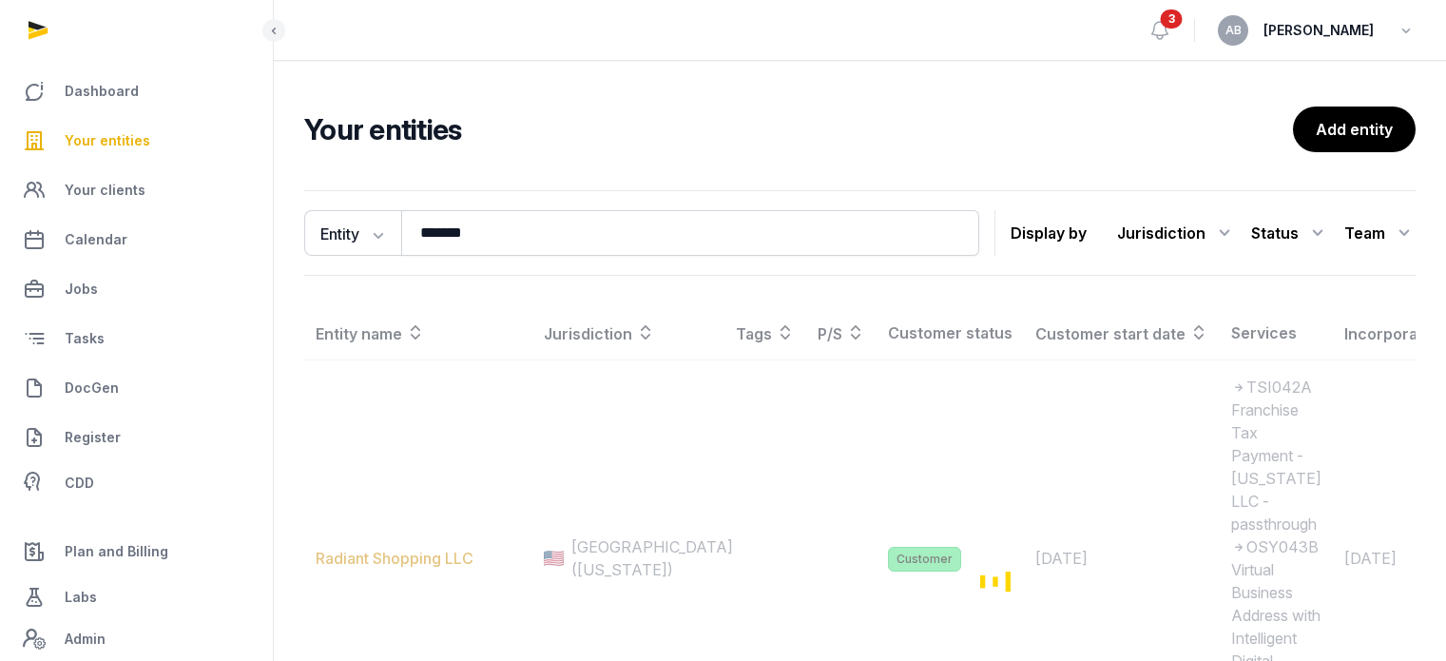 This screenshot has height=661, width=1446. I want to click on span: Admin, so click(85, 639).